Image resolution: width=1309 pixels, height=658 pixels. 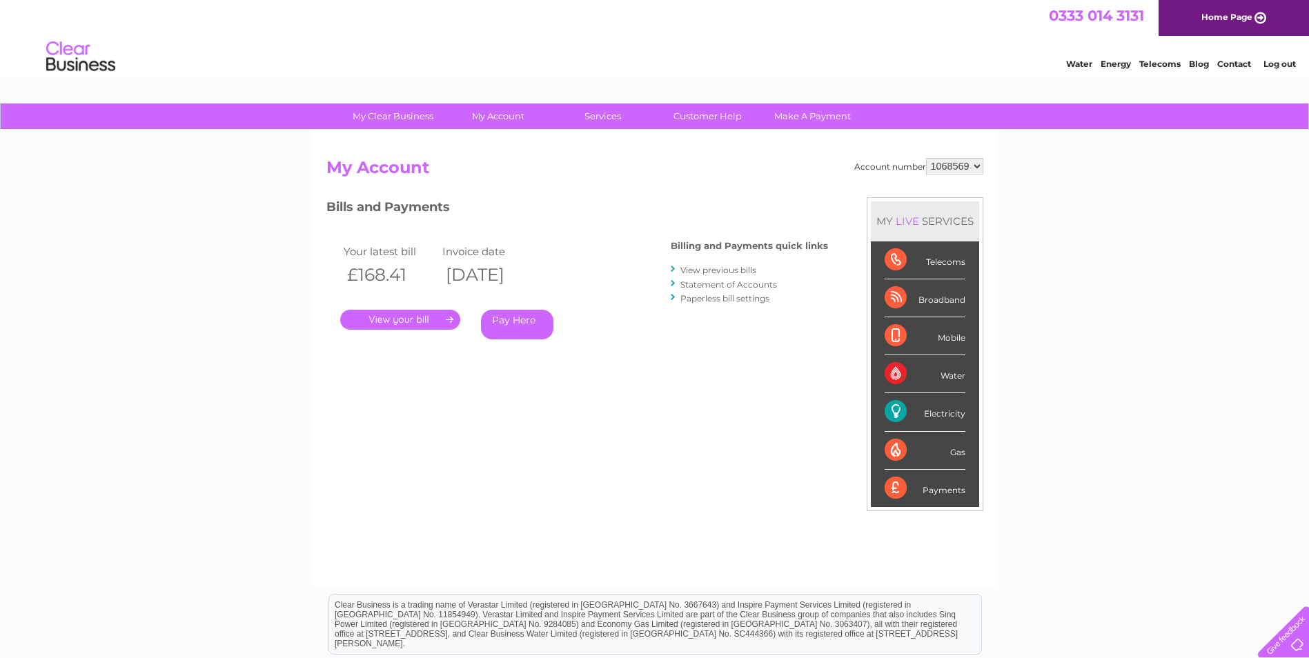 What do you see at coordinates (1079, 63) in the screenshot?
I see `a: Water` at bounding box center [1079, 63].